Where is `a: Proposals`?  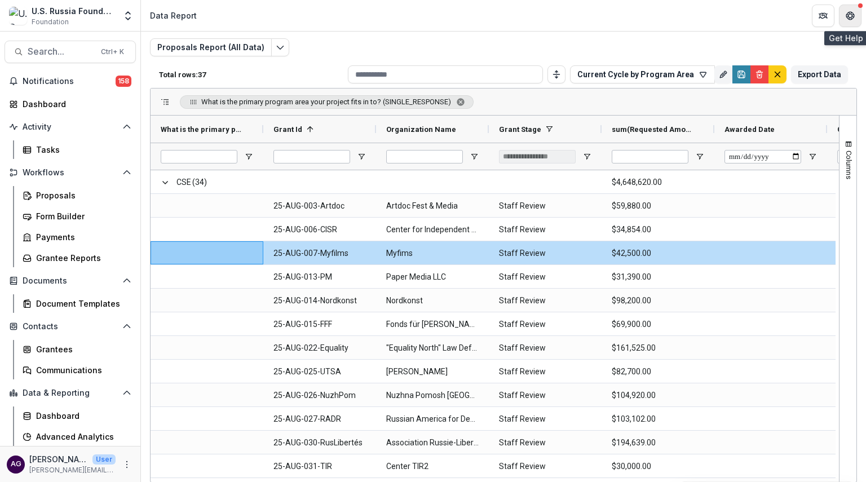 a: Proposals is located at coordinates (77, 195).